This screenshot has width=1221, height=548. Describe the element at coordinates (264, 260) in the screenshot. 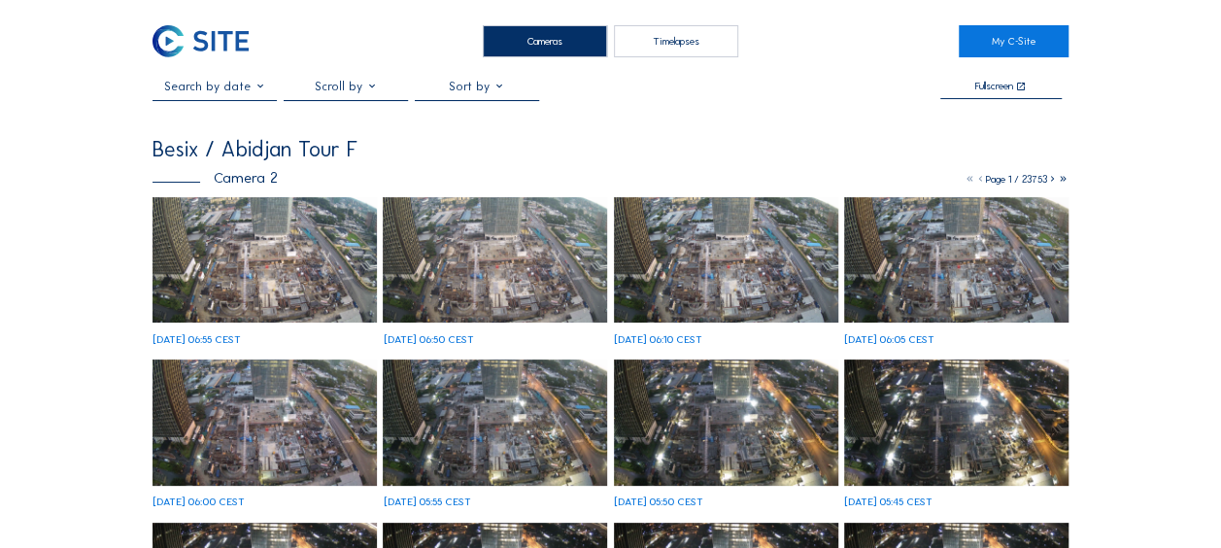

I see `img: image_53763682` at that location.